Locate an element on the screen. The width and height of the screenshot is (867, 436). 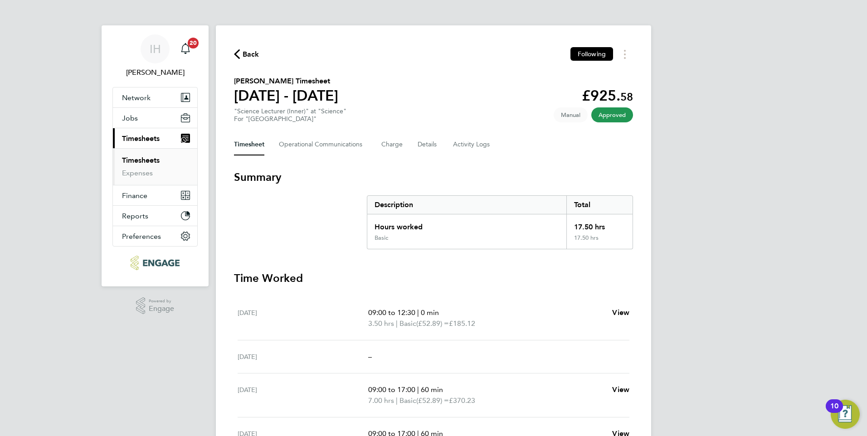
button: Timesheets Menu is located at coordinates (625, 54).